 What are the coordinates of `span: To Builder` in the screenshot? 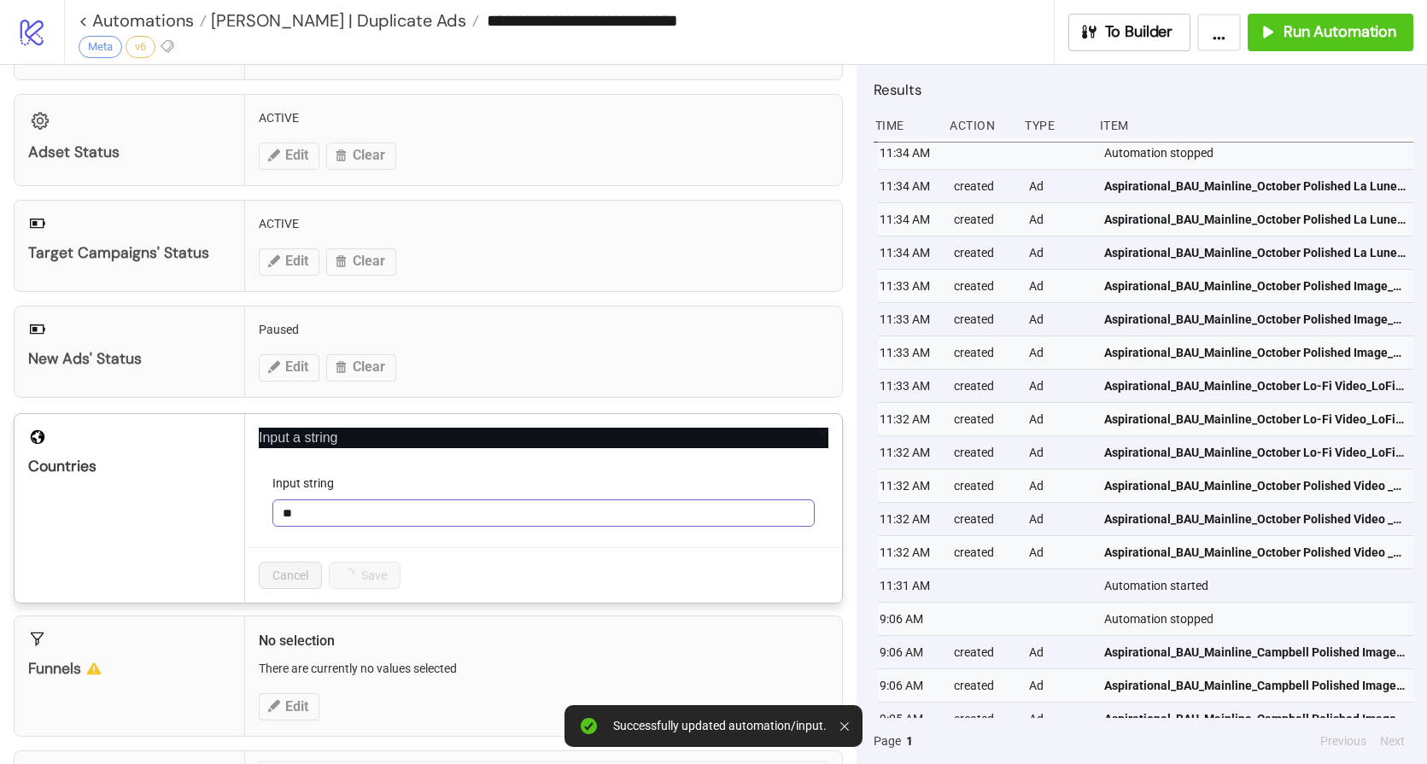 It's located at (1139, 32).